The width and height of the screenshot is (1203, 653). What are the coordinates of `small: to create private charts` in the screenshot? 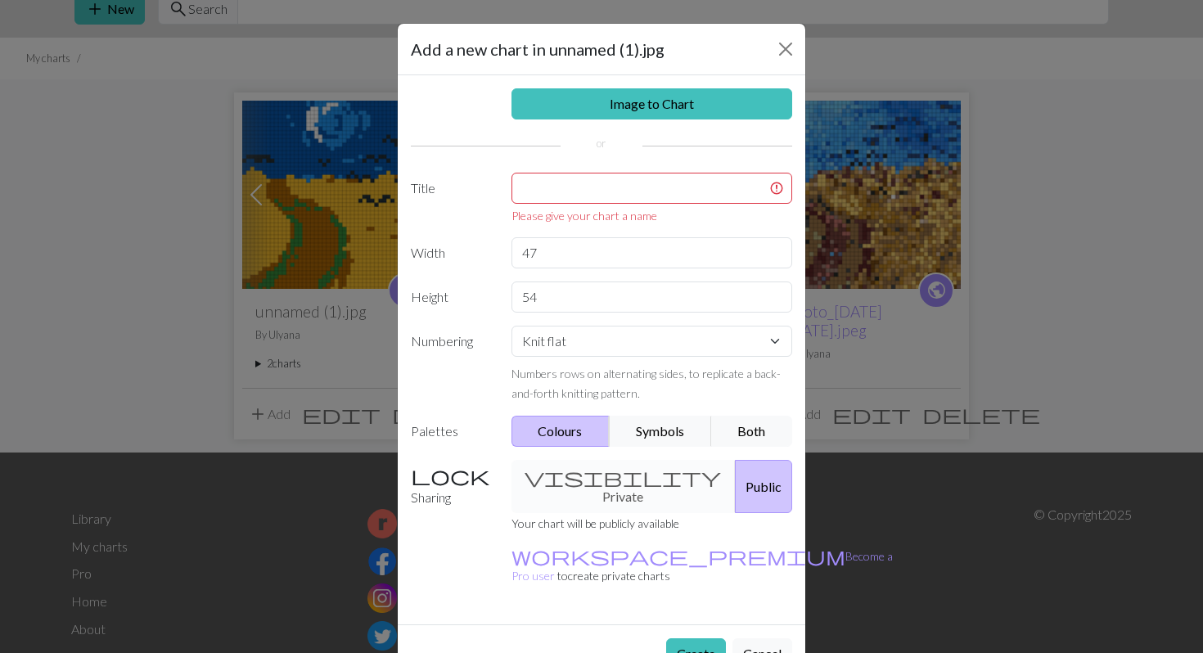 It's located at (702, 566).